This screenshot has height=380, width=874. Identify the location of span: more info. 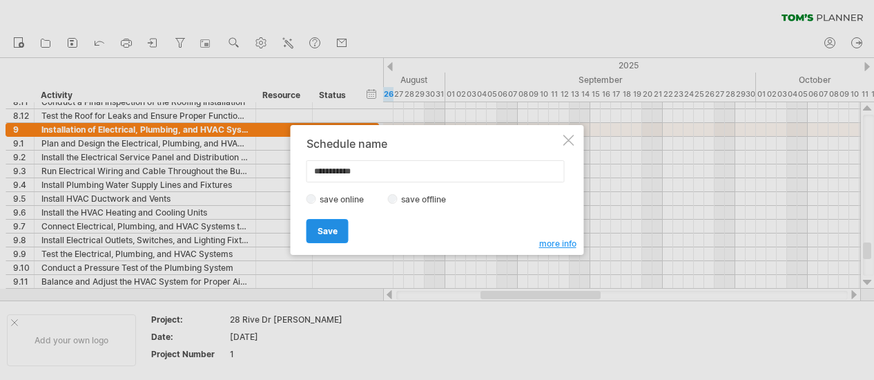
(558, 243).